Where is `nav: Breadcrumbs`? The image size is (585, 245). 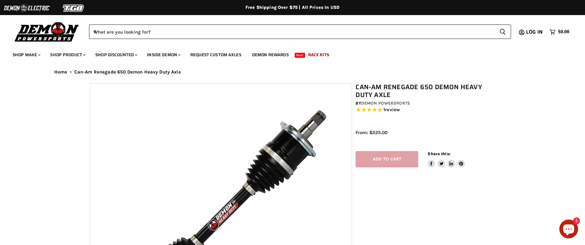
nav: Breadcrumbs is located at coordinates (293, 72).